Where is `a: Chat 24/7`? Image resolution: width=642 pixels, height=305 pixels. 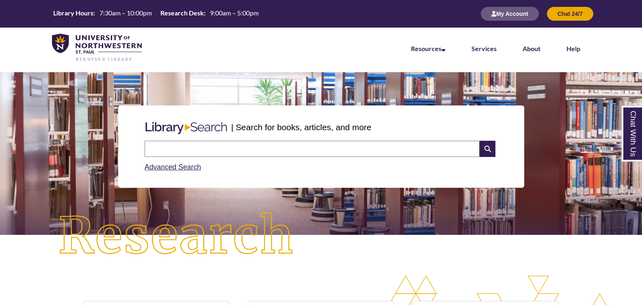
a: Chat 24/7 is located at coordinates (570, 13).